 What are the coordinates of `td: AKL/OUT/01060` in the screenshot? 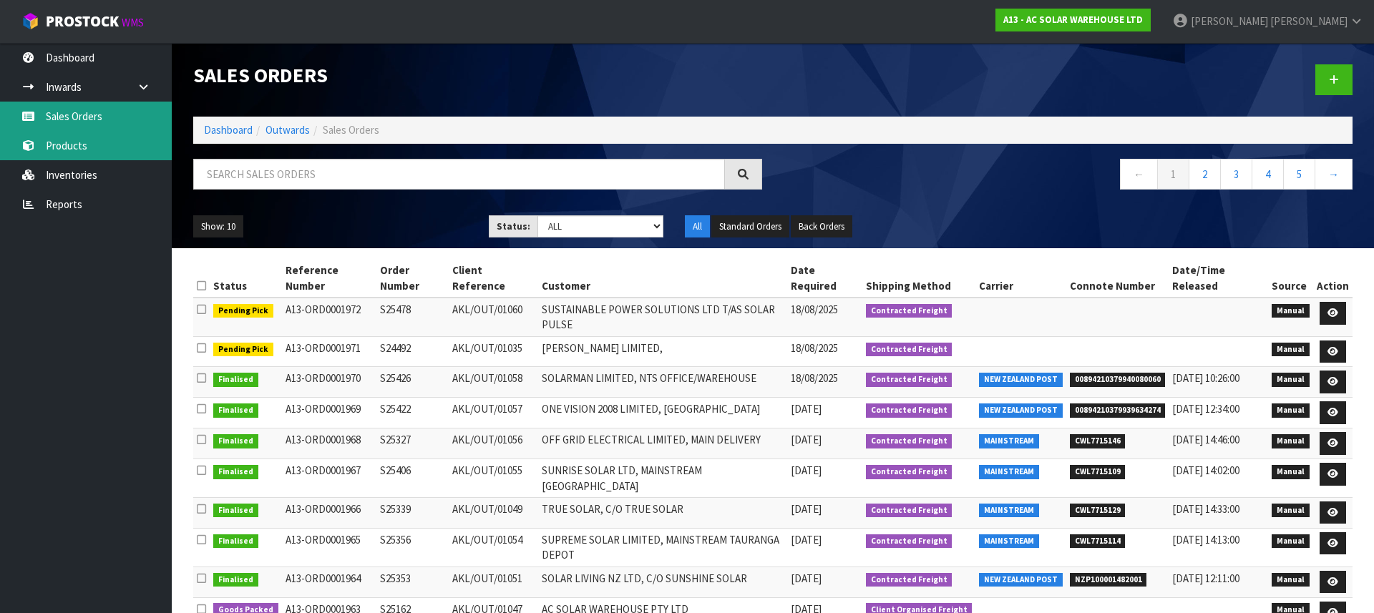 It's located at (493, 317).